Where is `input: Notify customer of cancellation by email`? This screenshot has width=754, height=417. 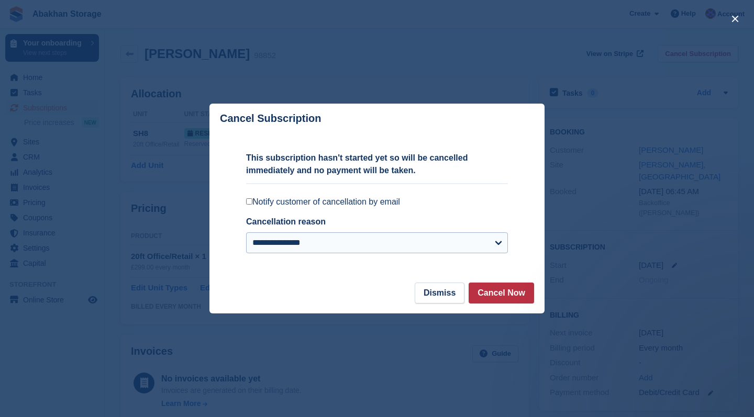 input: Notify customer of cancellation by email is located at coordinates (249, 202).